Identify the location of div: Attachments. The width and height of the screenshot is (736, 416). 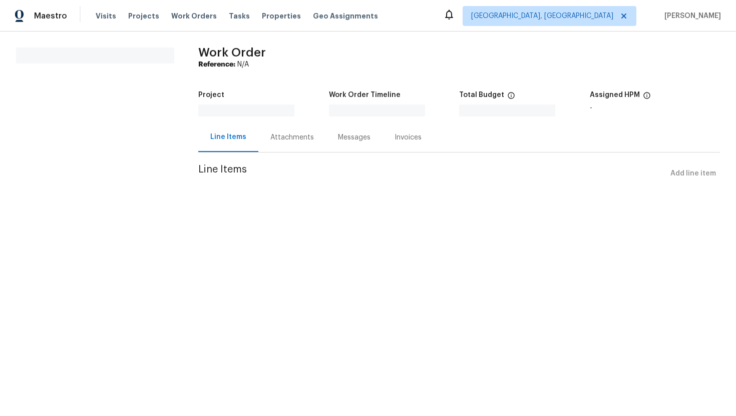
(292, 138).